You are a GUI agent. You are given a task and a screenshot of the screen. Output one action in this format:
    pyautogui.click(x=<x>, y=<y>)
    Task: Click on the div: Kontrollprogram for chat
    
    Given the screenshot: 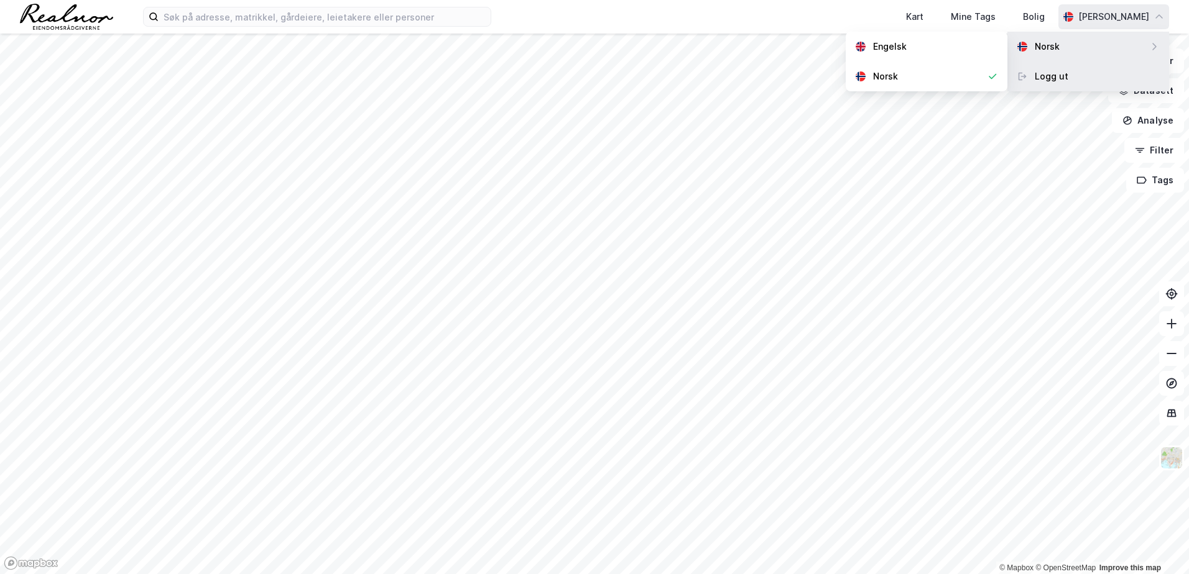 What is the action you would take?
    pyautogui.click(x=1158, y=545)
    